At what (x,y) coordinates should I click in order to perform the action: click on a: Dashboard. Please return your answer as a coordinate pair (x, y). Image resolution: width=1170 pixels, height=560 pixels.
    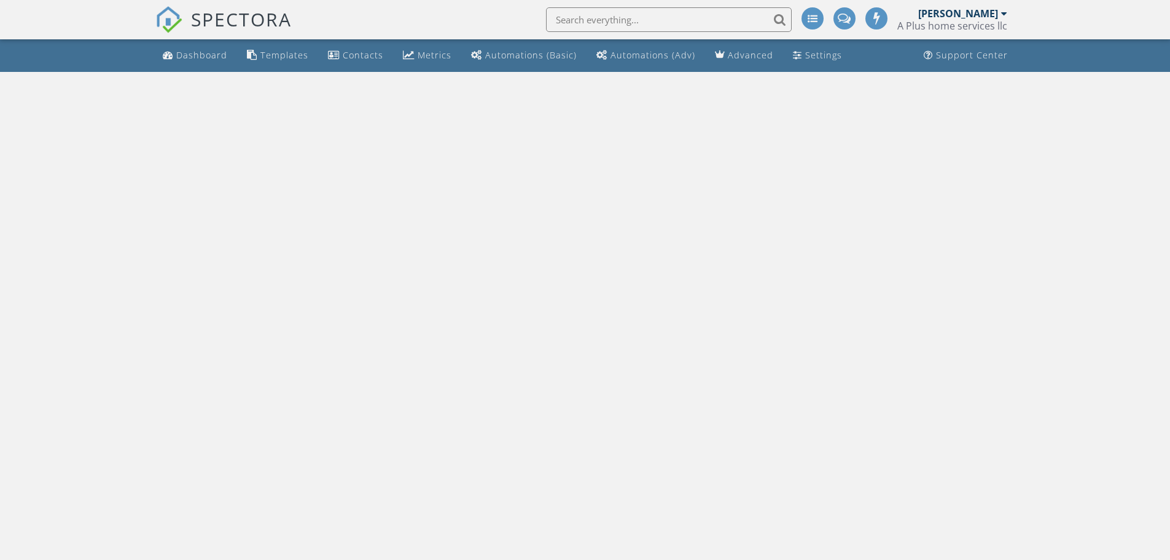
    Looking at the image, I should click on (195, 55).